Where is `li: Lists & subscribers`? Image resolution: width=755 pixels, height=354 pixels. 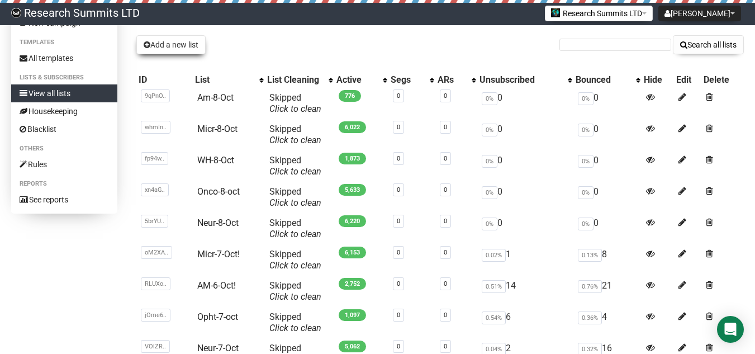 li: Lists & subscribers is located at coordinates (64, 78).